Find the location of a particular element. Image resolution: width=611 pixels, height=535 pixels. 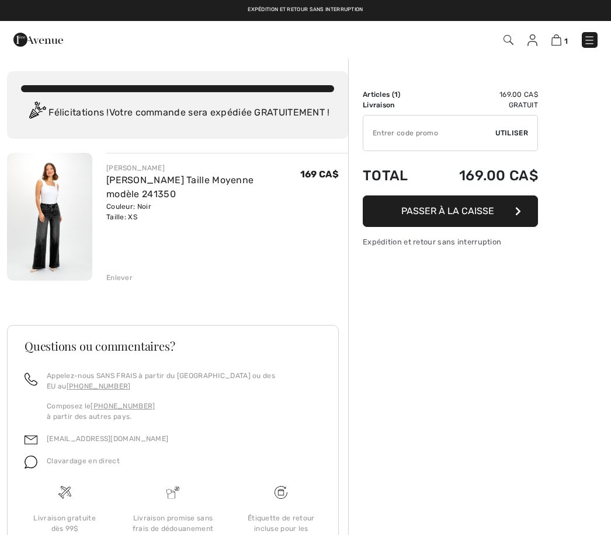

img: Jean Ceinturé Taille Moyenne modèle 241350 is located at coordinates (50, 217).